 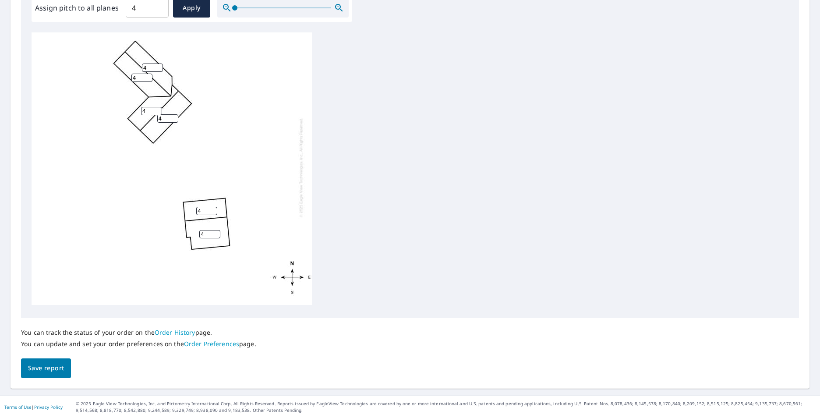 I want to click on p: You can update and set your order preferences on the page., so click(x=138, y=344).